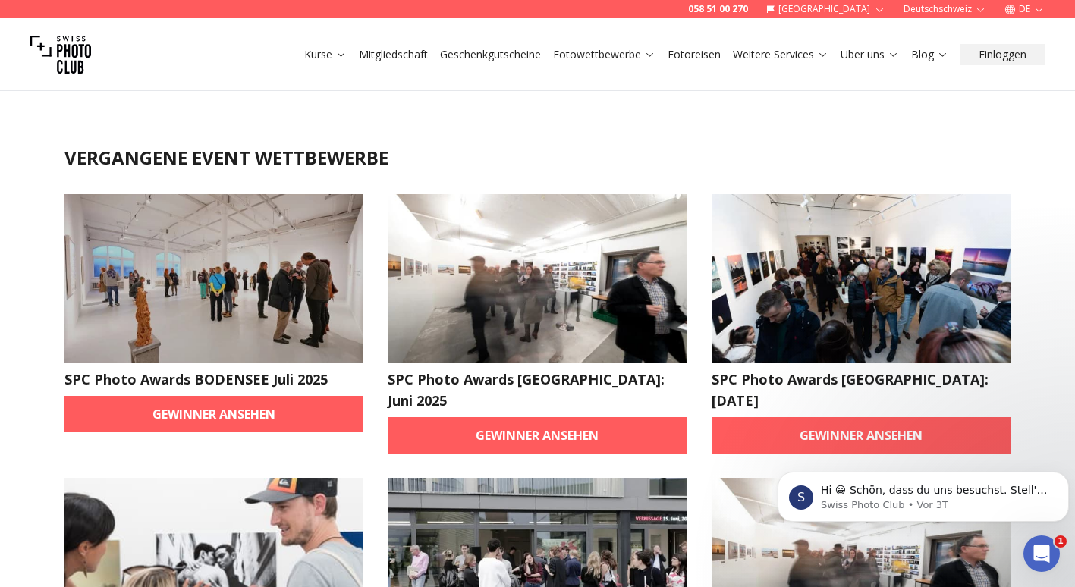 This screenshot has height=587, width=1075. I want to click on h2: SPC Photo Awards BODENSEE Juli 2025, so click(214, 379).